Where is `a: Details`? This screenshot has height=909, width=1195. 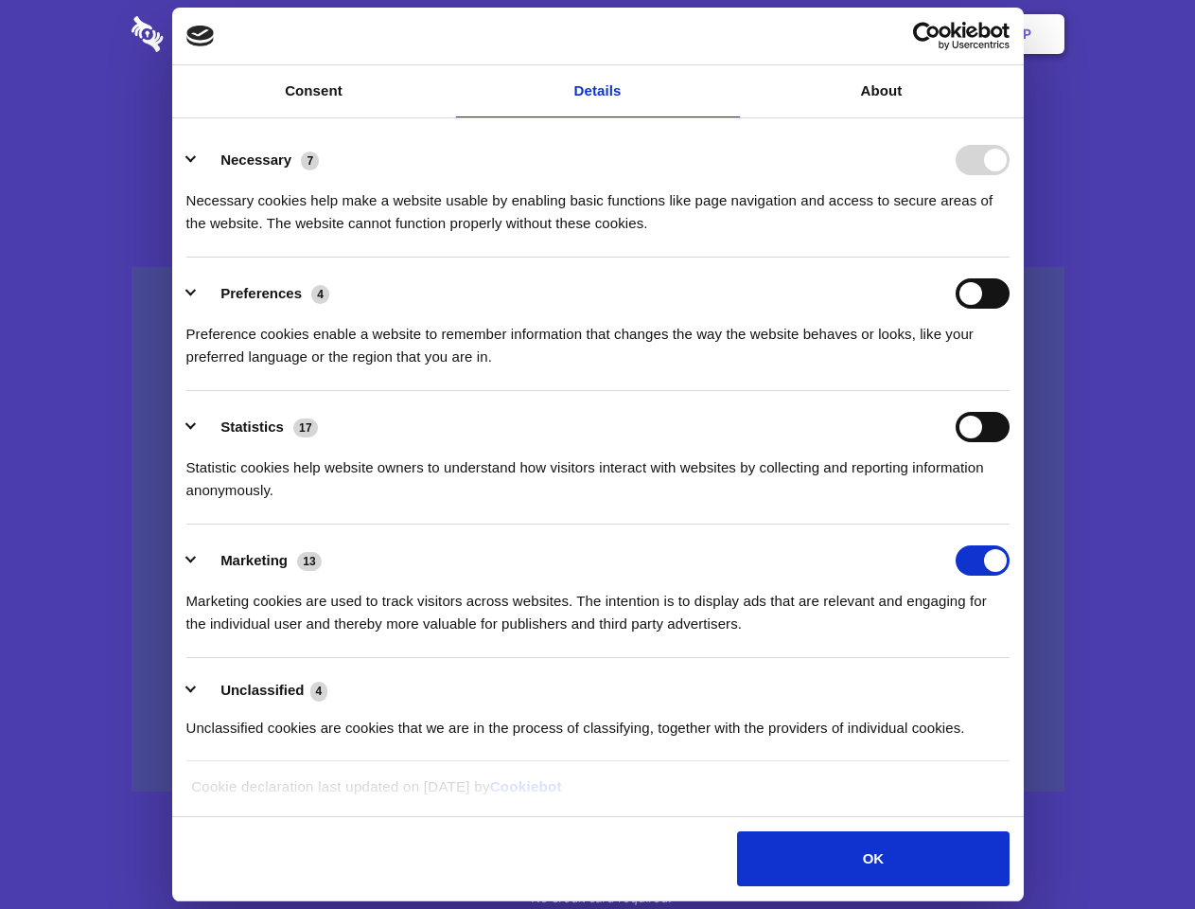
a: Details is located at coordinates (598, 91).